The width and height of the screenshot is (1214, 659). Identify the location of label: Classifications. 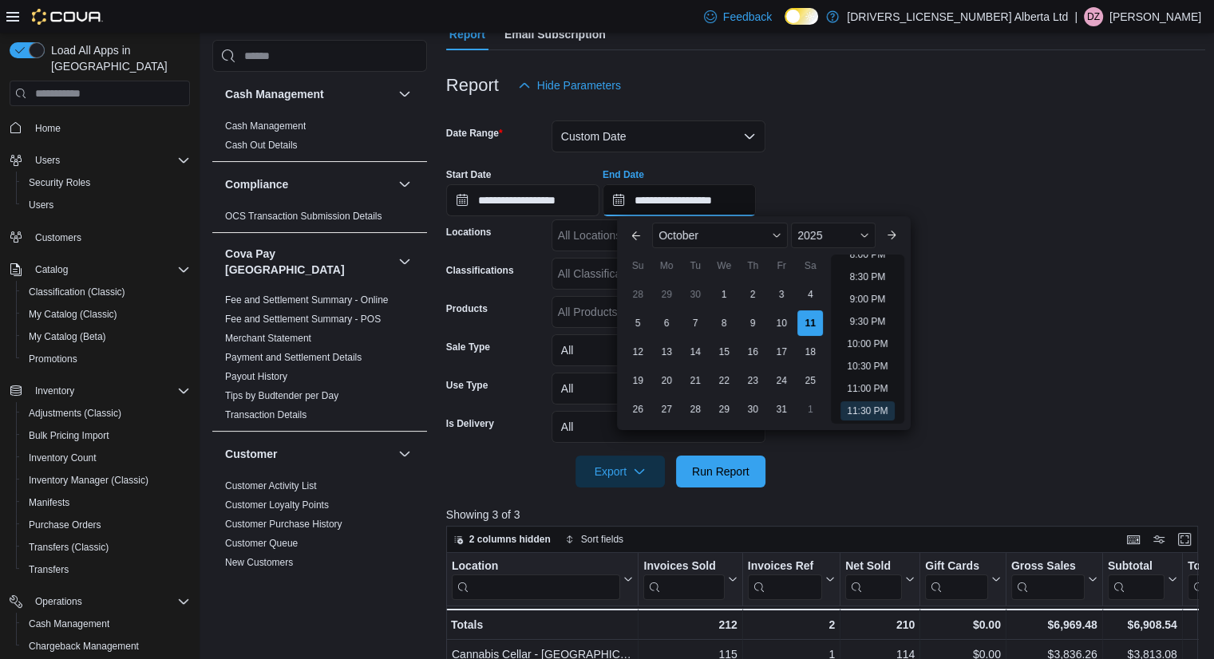
(480, 271).